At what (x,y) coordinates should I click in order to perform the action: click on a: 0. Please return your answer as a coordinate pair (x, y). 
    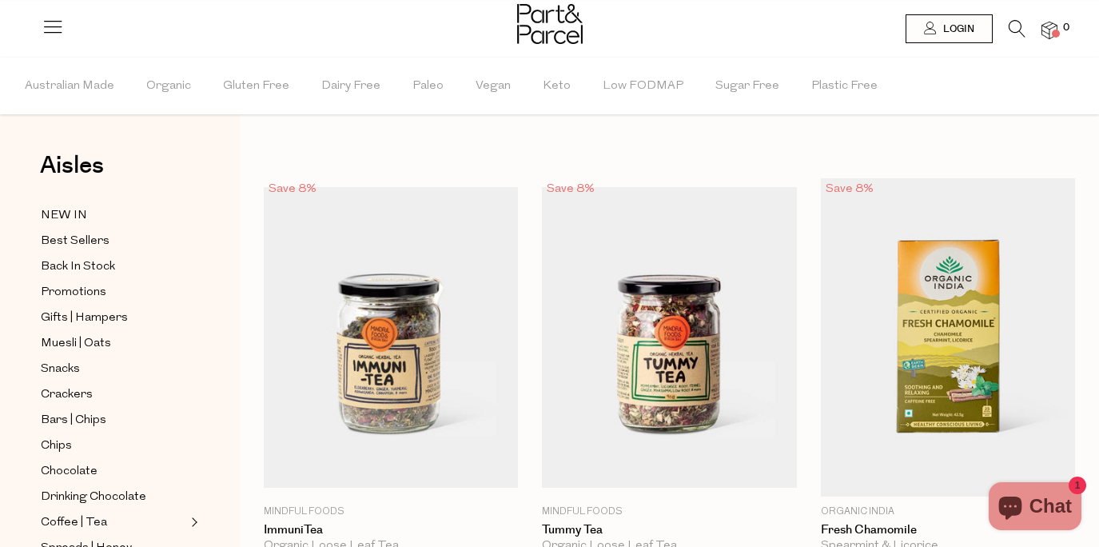
    Looking at the image, I should click on (1049, 30).